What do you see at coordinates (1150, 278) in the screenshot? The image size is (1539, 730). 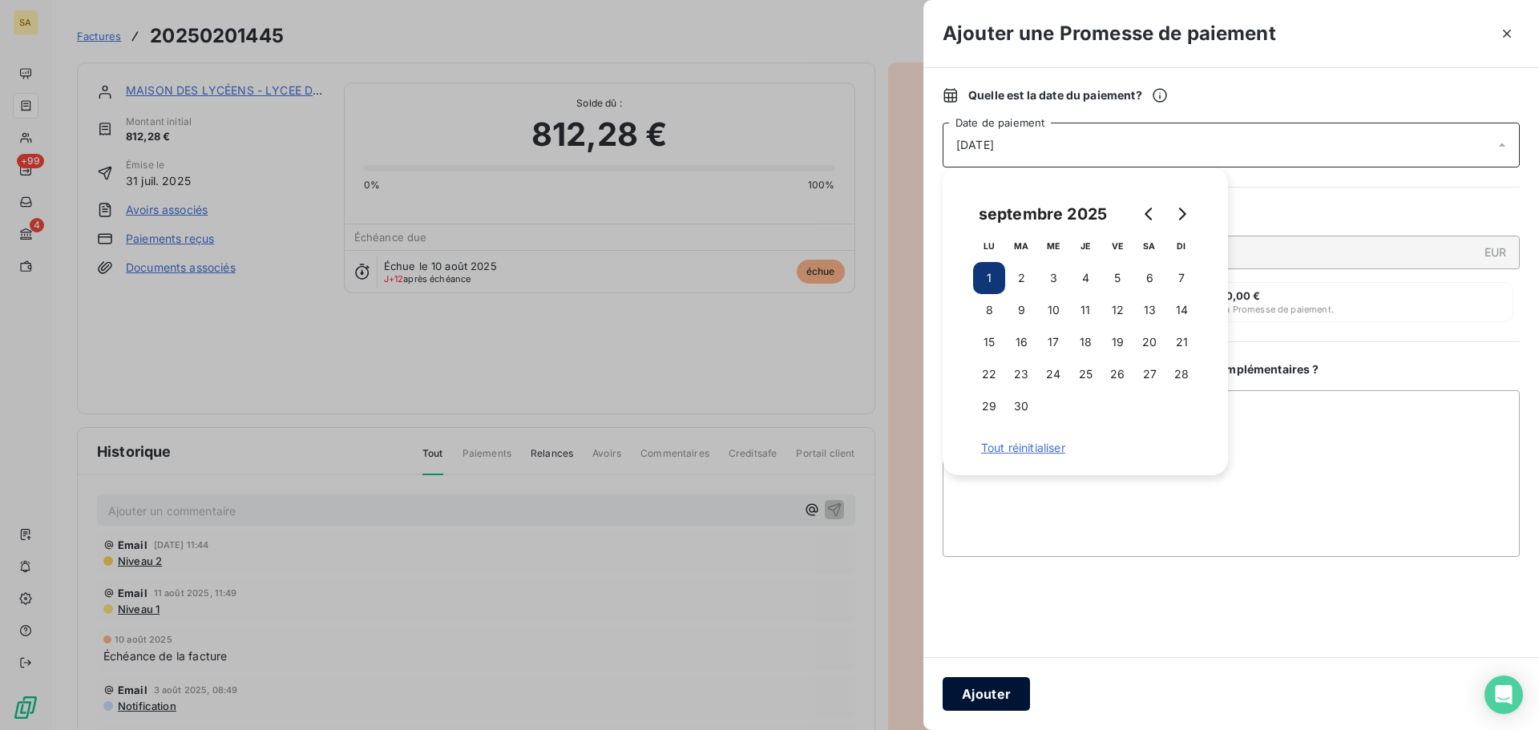 I see `button: 6` at bounding box center [1150, 278].